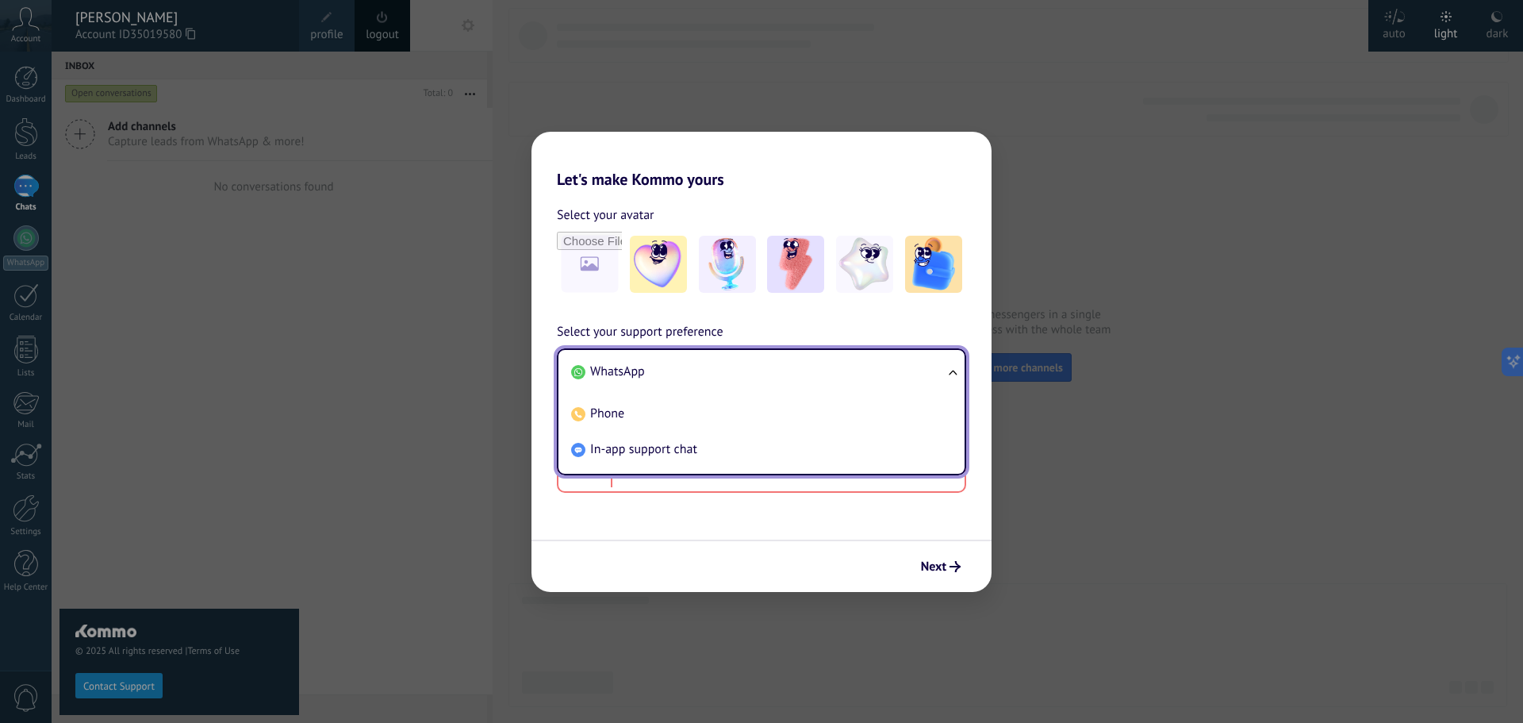  I want to click on span: Phone, so click(607, 413).